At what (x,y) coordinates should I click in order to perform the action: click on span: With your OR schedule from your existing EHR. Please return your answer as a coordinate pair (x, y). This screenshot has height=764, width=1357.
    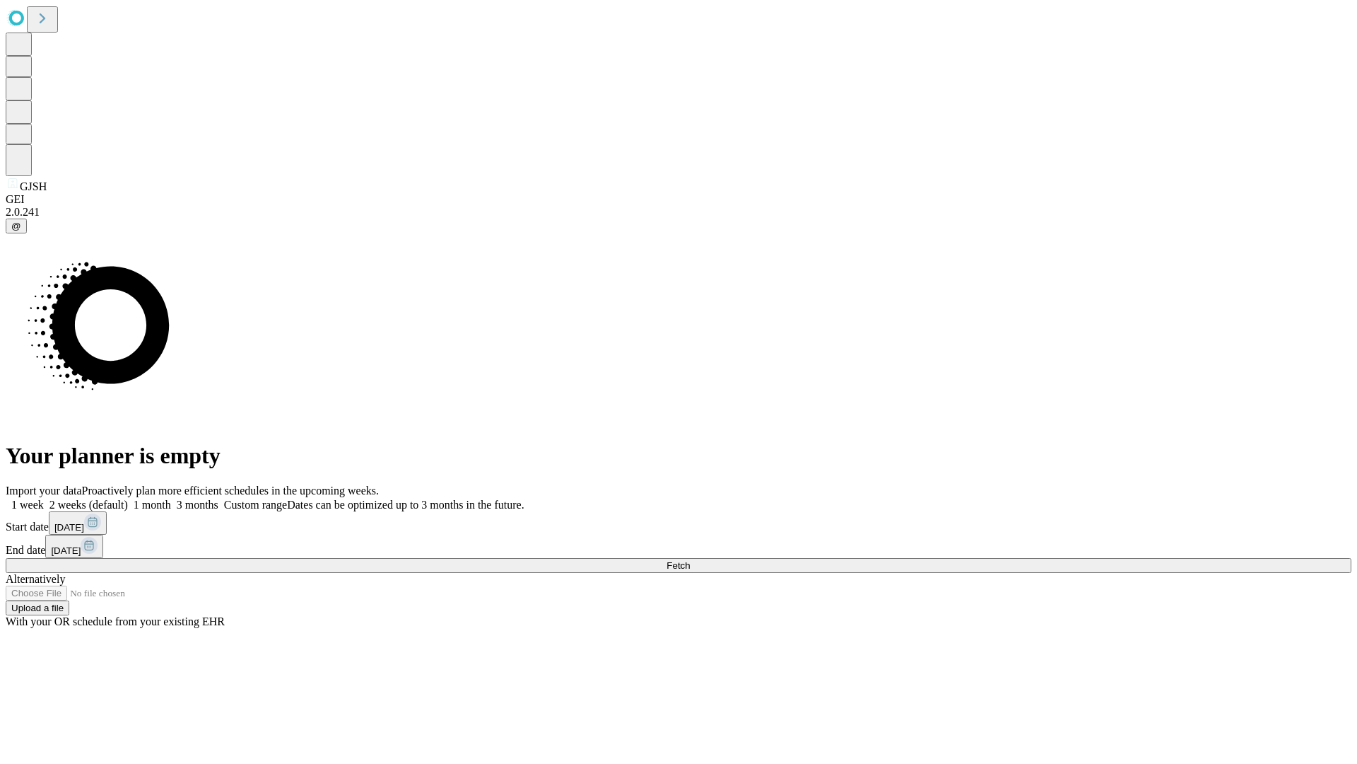
    Looking at the image, I should click on (115, 621).